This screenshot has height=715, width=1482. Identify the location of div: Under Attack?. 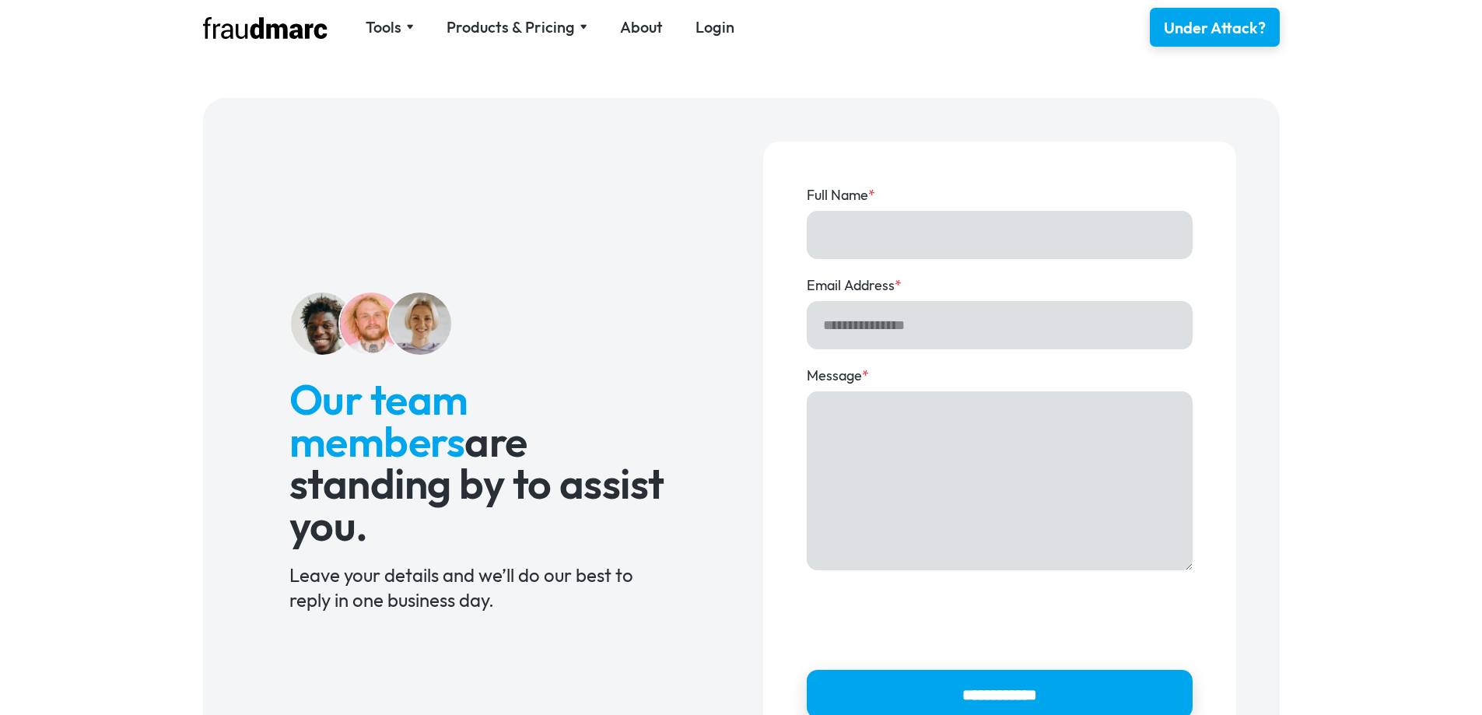
(1214, 28).